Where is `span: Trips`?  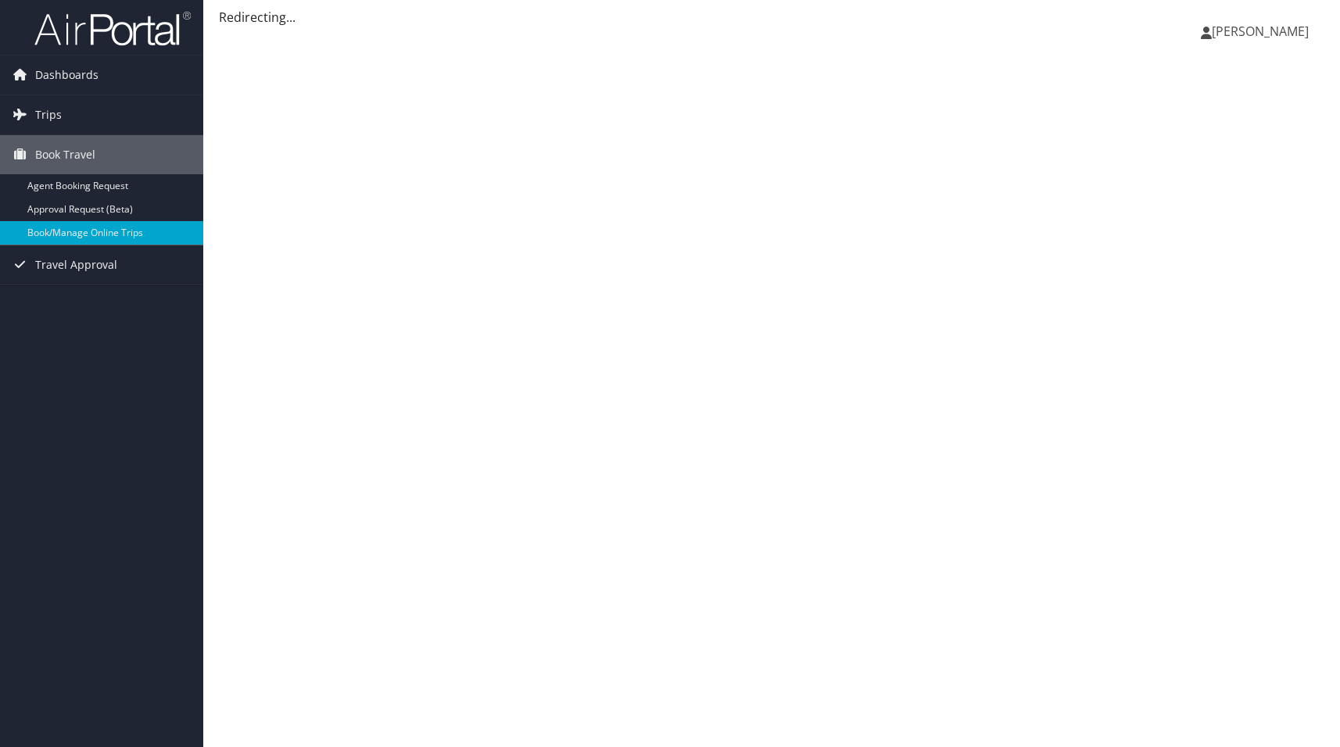
span: Trips is located at coordinates (48, 115).